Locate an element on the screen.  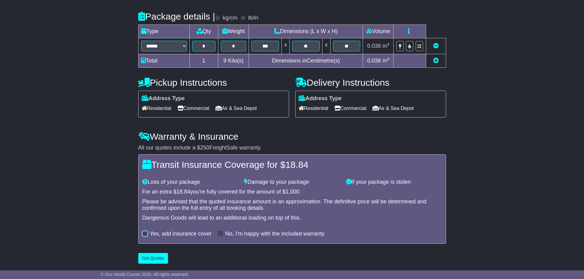
h4: Package details | is located at coordinates (177, 16).